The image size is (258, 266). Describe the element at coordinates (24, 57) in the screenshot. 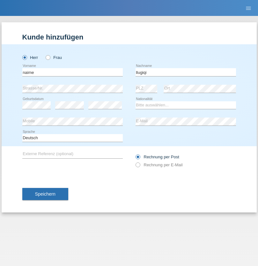

I see `input: Herr` at that location.